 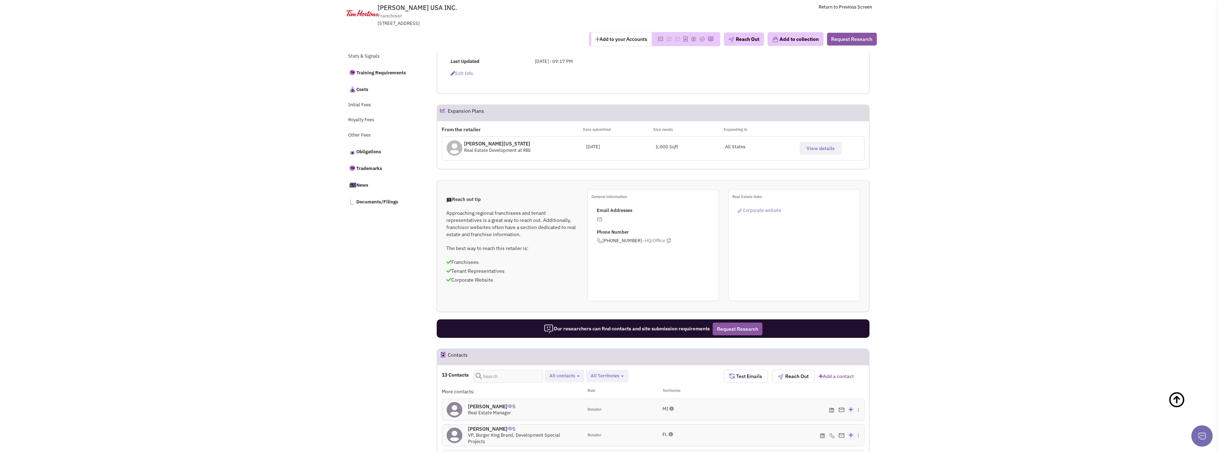 I want to click on span: All Territories, so click(x=605, y=375).